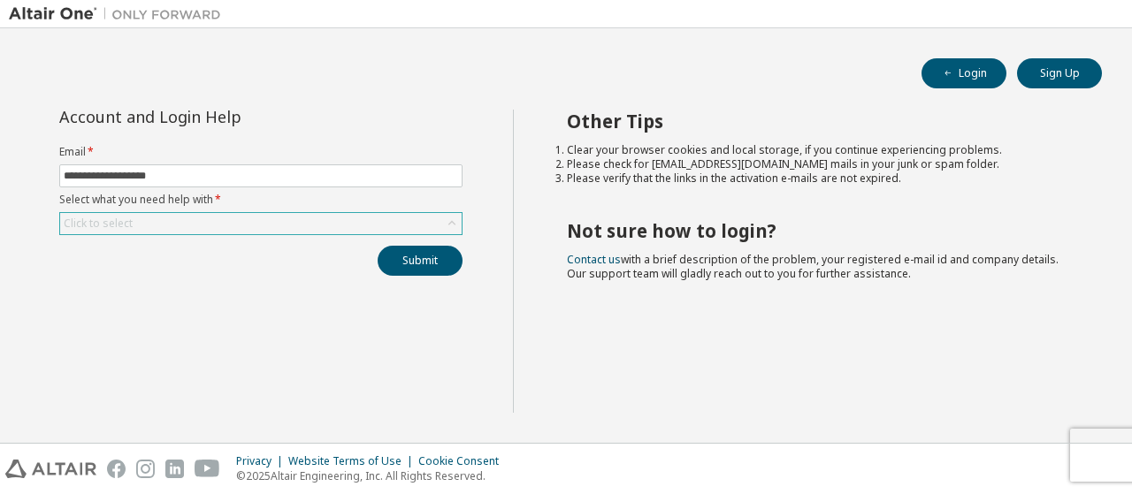  I want to click on img: youtube.svg, so click(207, 469).